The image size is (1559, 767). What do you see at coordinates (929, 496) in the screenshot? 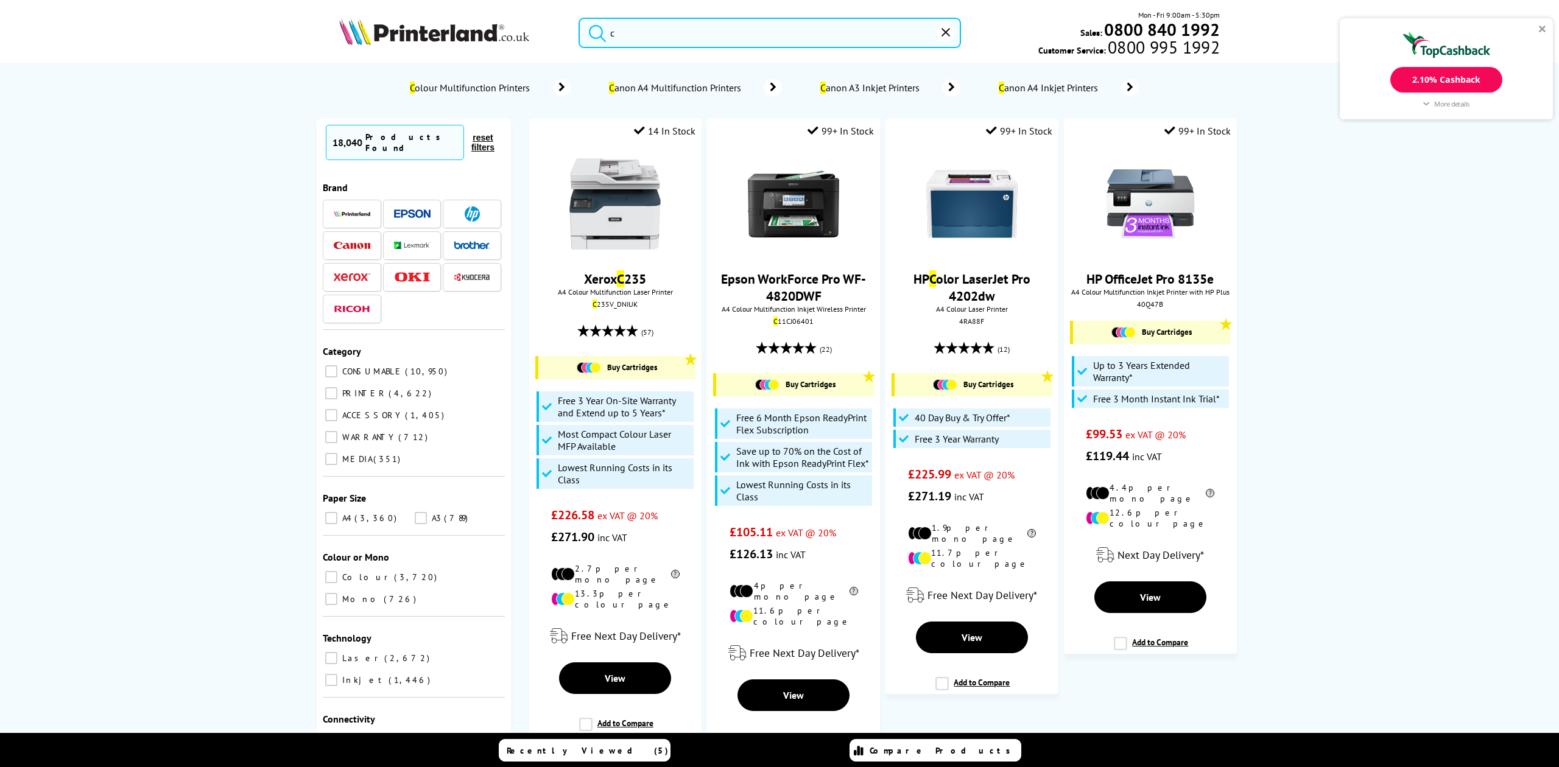
I see `span: £271.19` at bounding box center [929, 496].